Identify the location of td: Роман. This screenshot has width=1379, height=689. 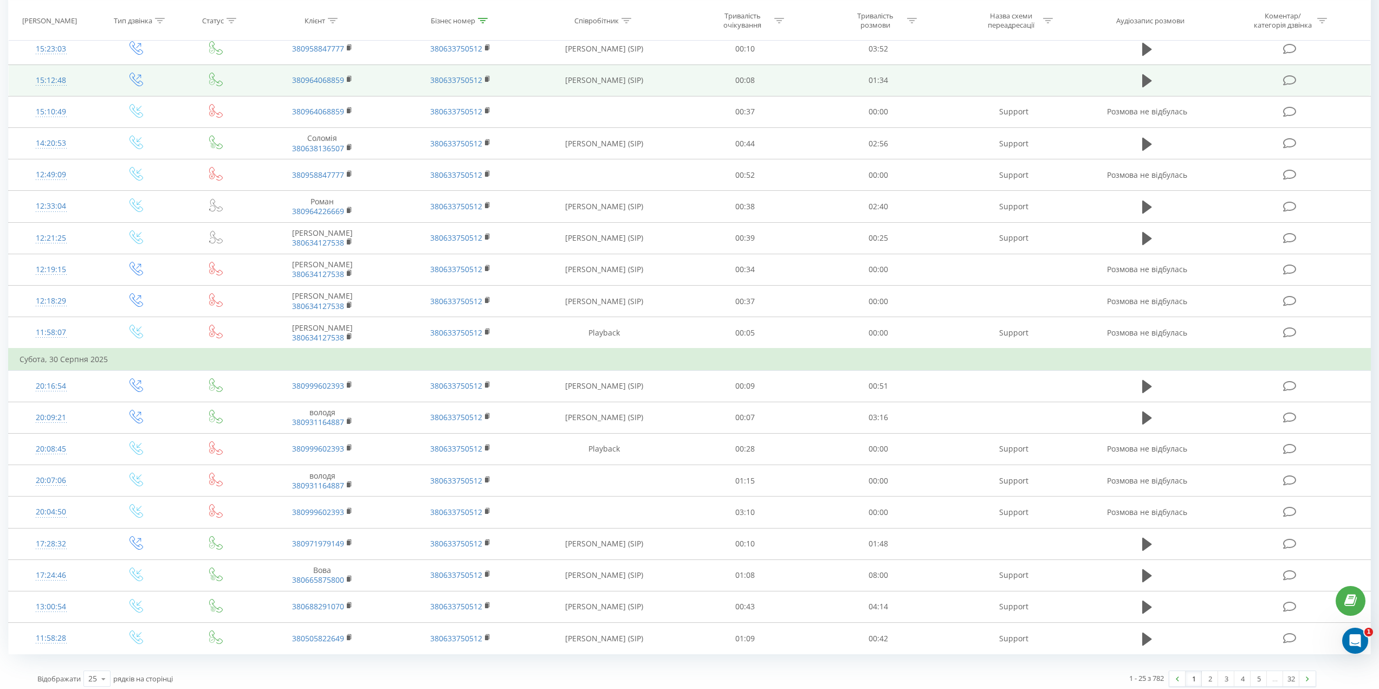
(322, 207).